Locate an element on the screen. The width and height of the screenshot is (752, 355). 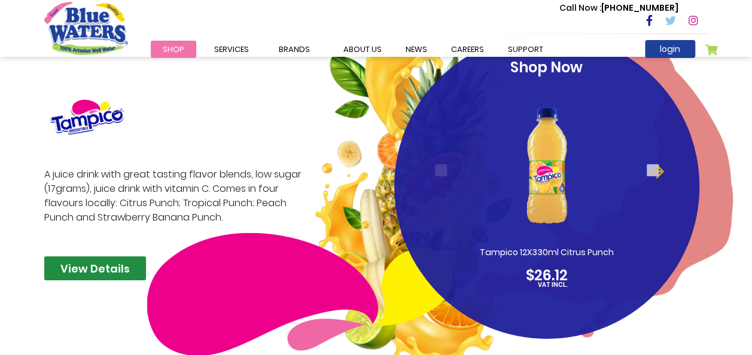
img: Tampico_12X330ml_Citrus_Punch_1_4.png is located at coordinates (547, 165).